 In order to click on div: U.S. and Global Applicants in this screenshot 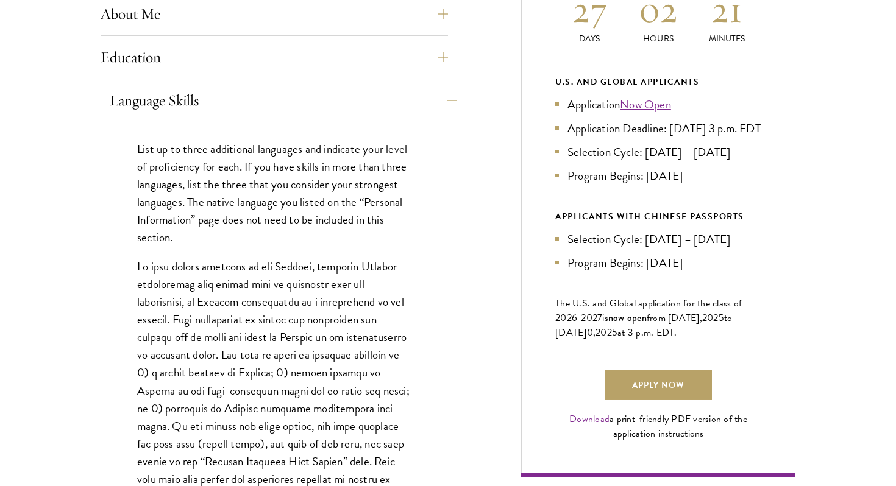, I will do `click(658, 82)`.